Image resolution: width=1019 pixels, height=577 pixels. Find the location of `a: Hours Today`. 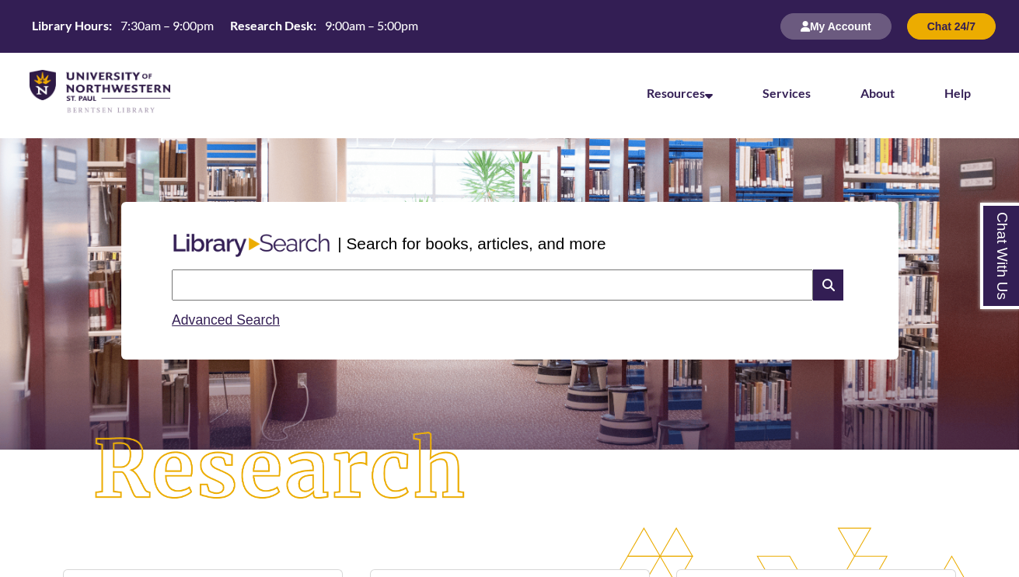

a: Hours Today is located at coordinates (225, 26).